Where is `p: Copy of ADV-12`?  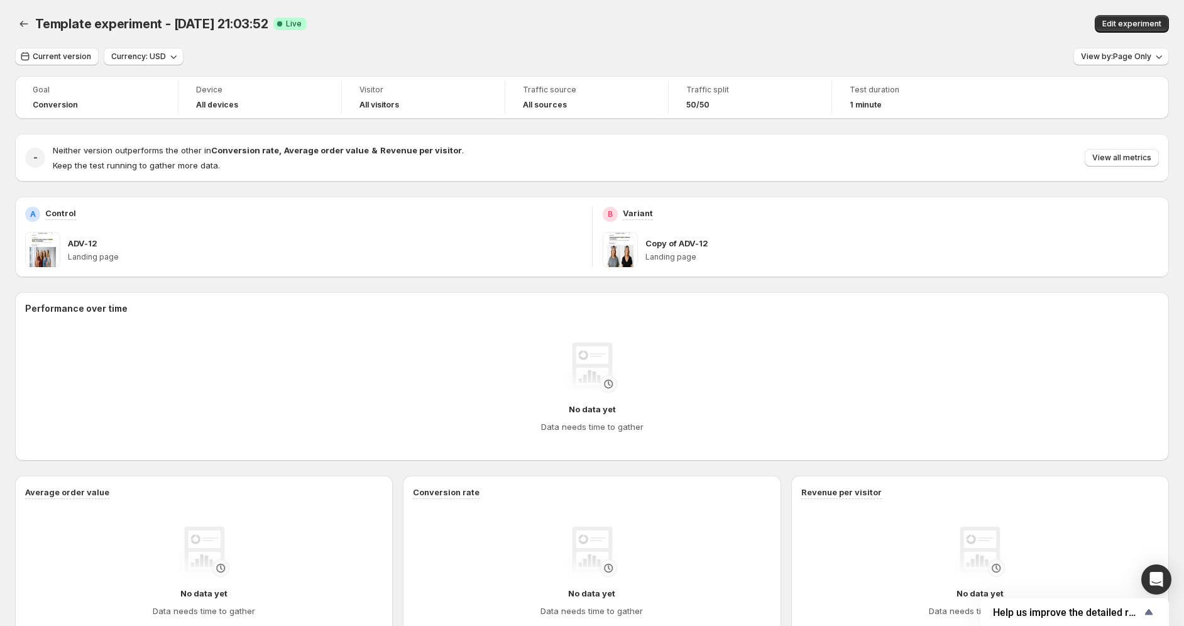 p: Copy of ADV-12 is located at coordinates (677, 243).